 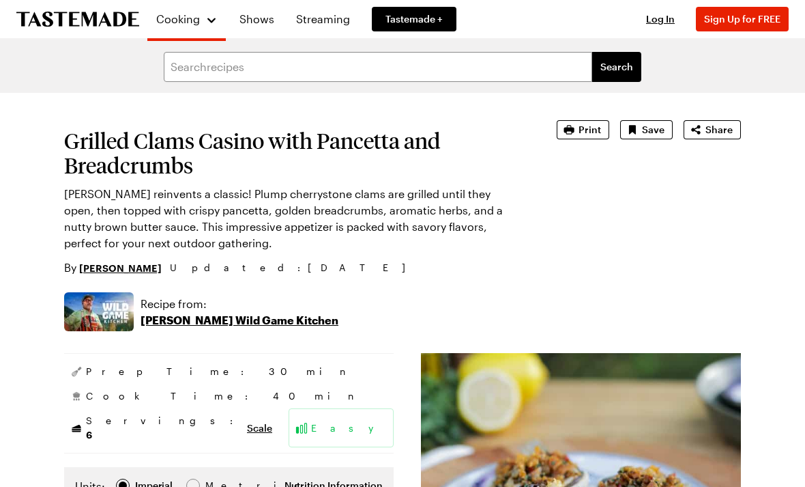 What do you see at coordinates (223, 396) in the screenshot?
I see `span: Cook Time: 40 min` at bounding box center [223, 396].